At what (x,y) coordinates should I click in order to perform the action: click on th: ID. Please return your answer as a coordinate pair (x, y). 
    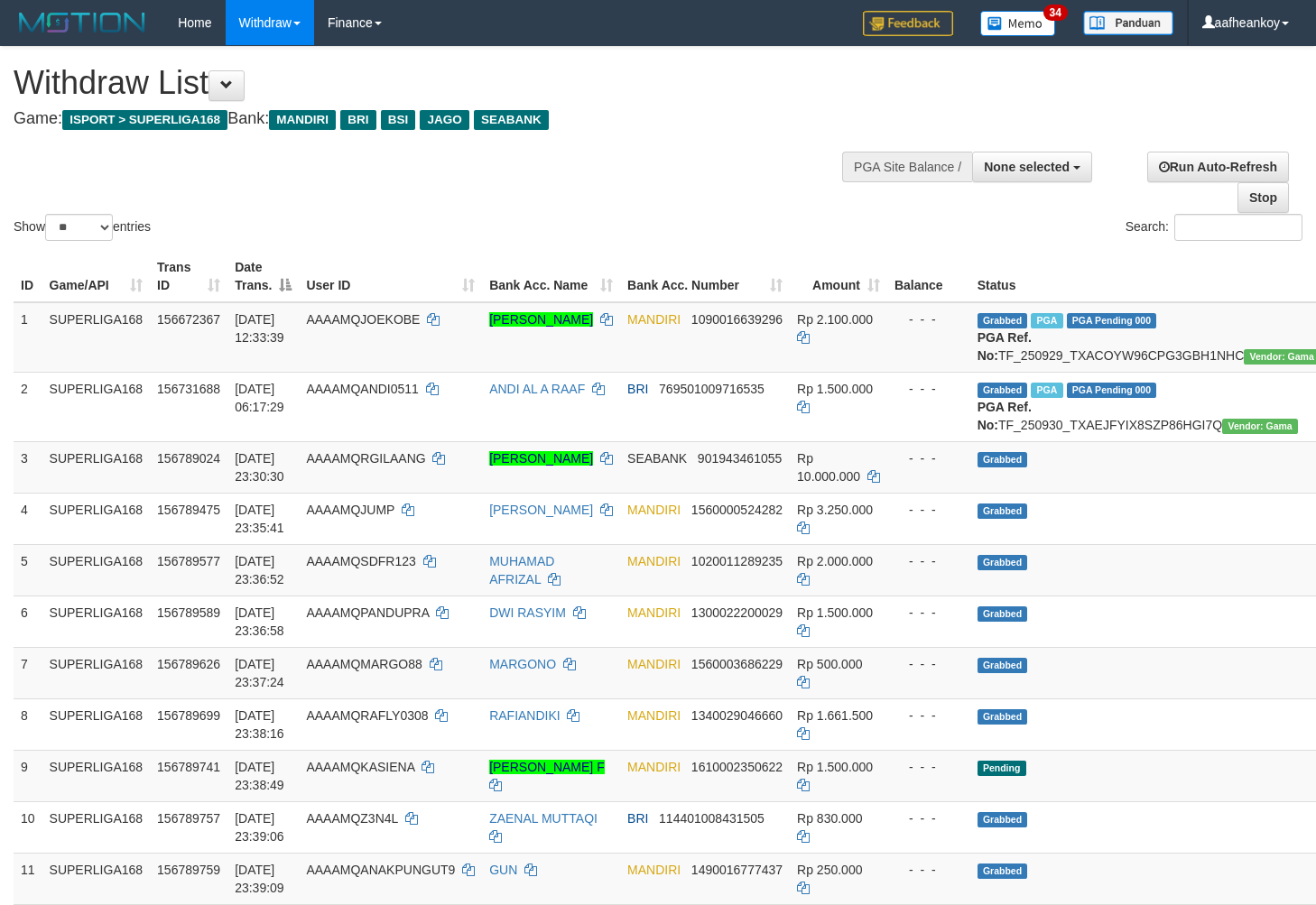
    Looking at the image, I should click on (28, 276).